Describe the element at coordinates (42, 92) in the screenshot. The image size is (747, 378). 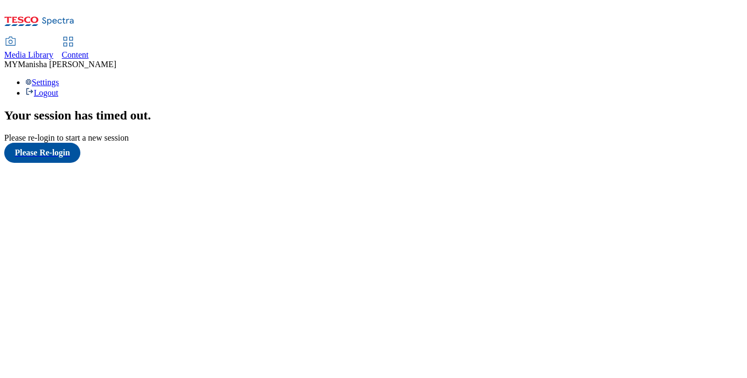
I see `a: Logout` at that location.